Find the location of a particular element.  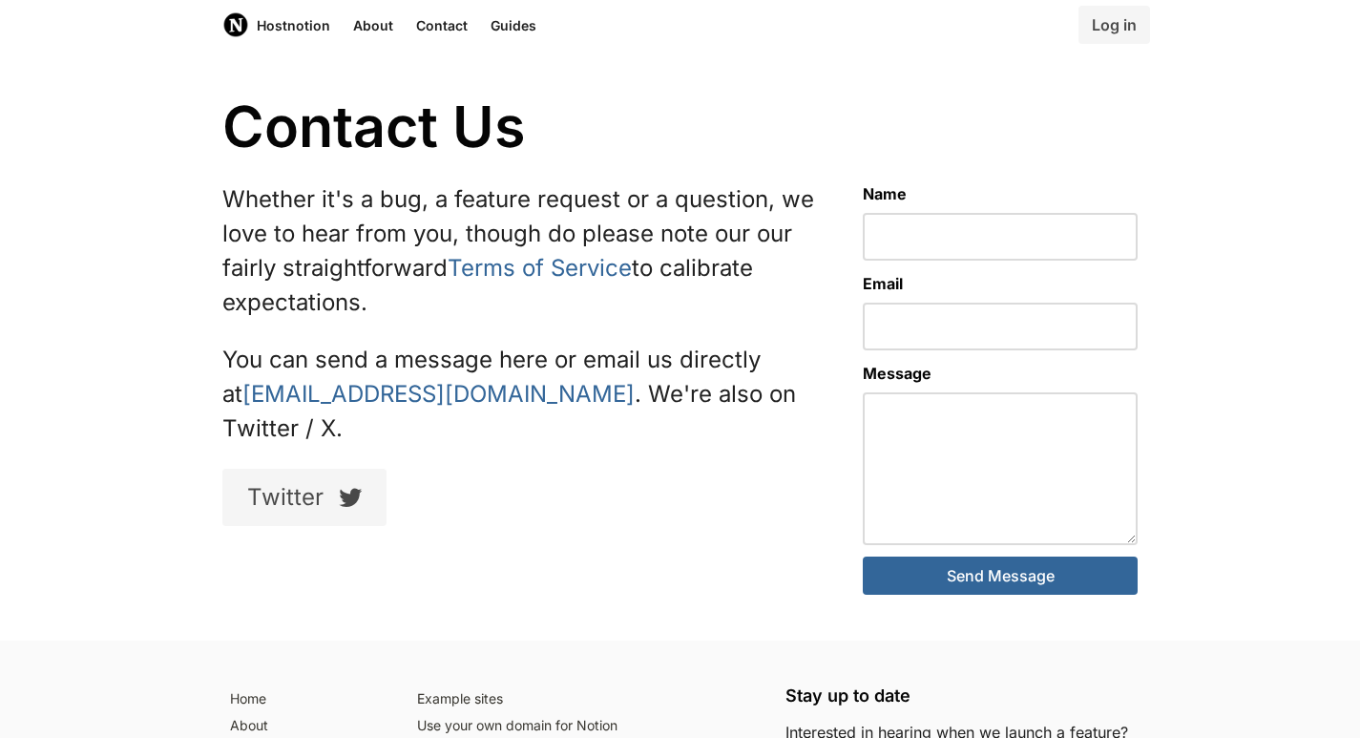

a: Twitter is located at coordinates (304, 497).